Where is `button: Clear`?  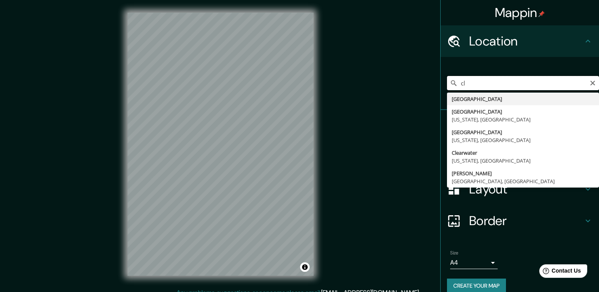
button: Clear is located at coordinates (592, 82).